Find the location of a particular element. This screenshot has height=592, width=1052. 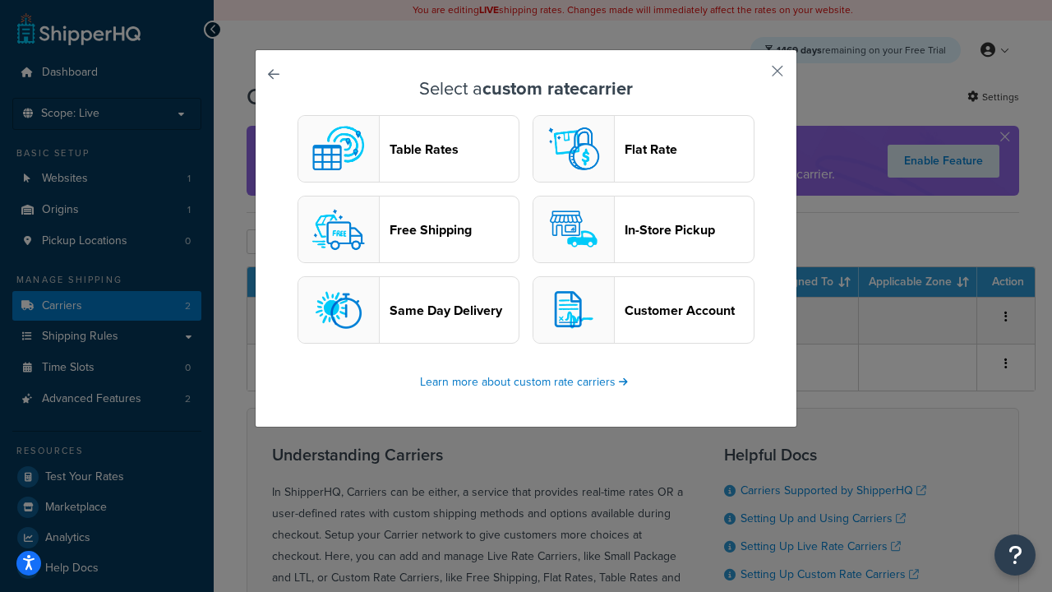

button: free logoFree Shipping is located at coordinates (408, 229).